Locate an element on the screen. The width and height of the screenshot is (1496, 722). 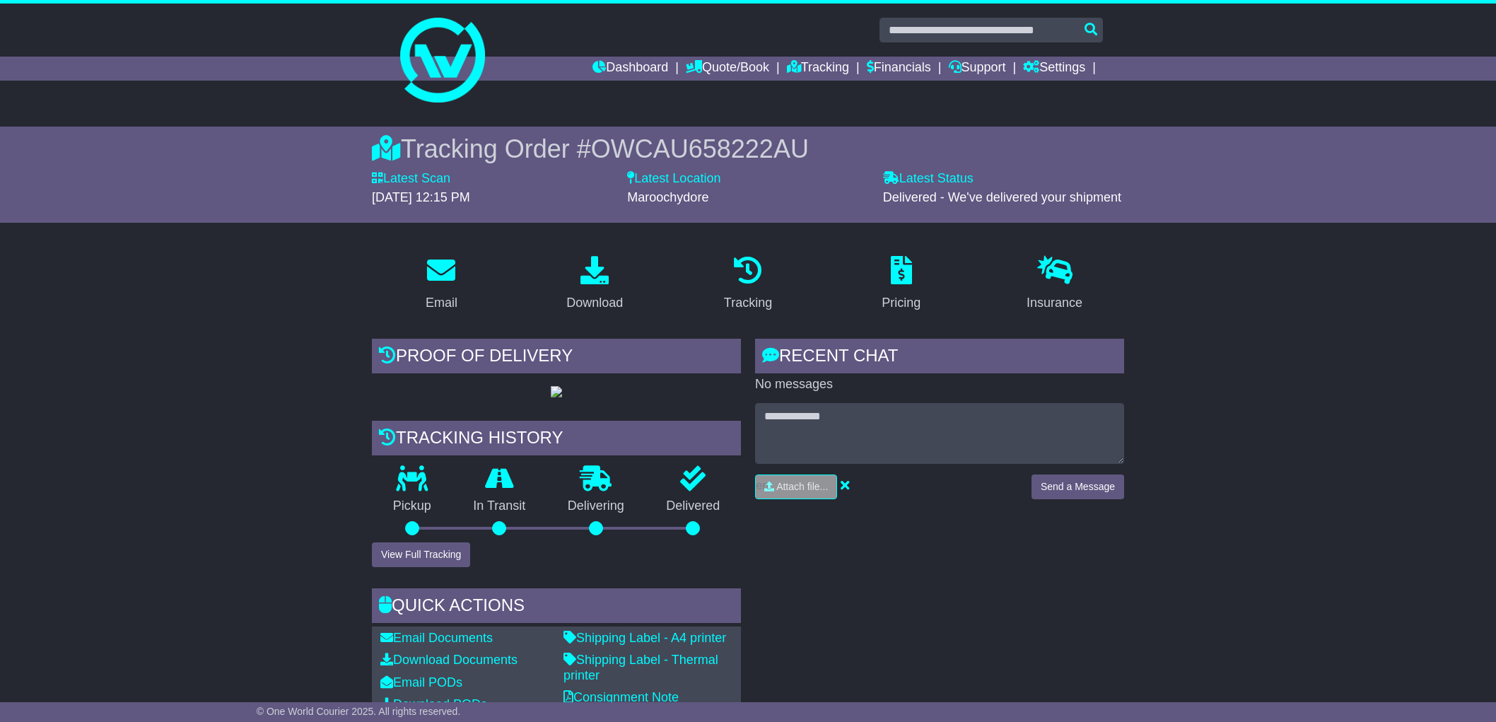
a: Quote/Book is located at coordinates (728, 69).